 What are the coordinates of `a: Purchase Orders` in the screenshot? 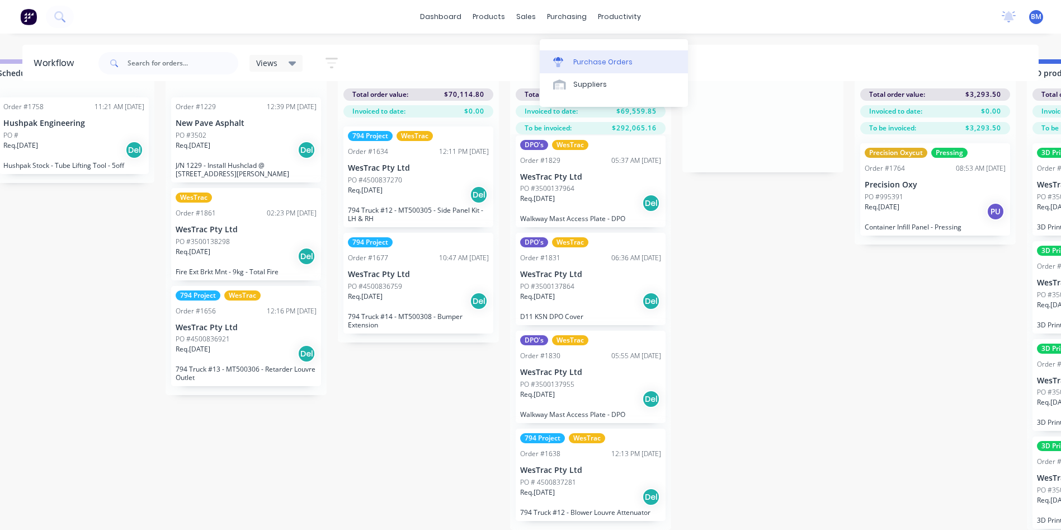 It's located at (614, 62).